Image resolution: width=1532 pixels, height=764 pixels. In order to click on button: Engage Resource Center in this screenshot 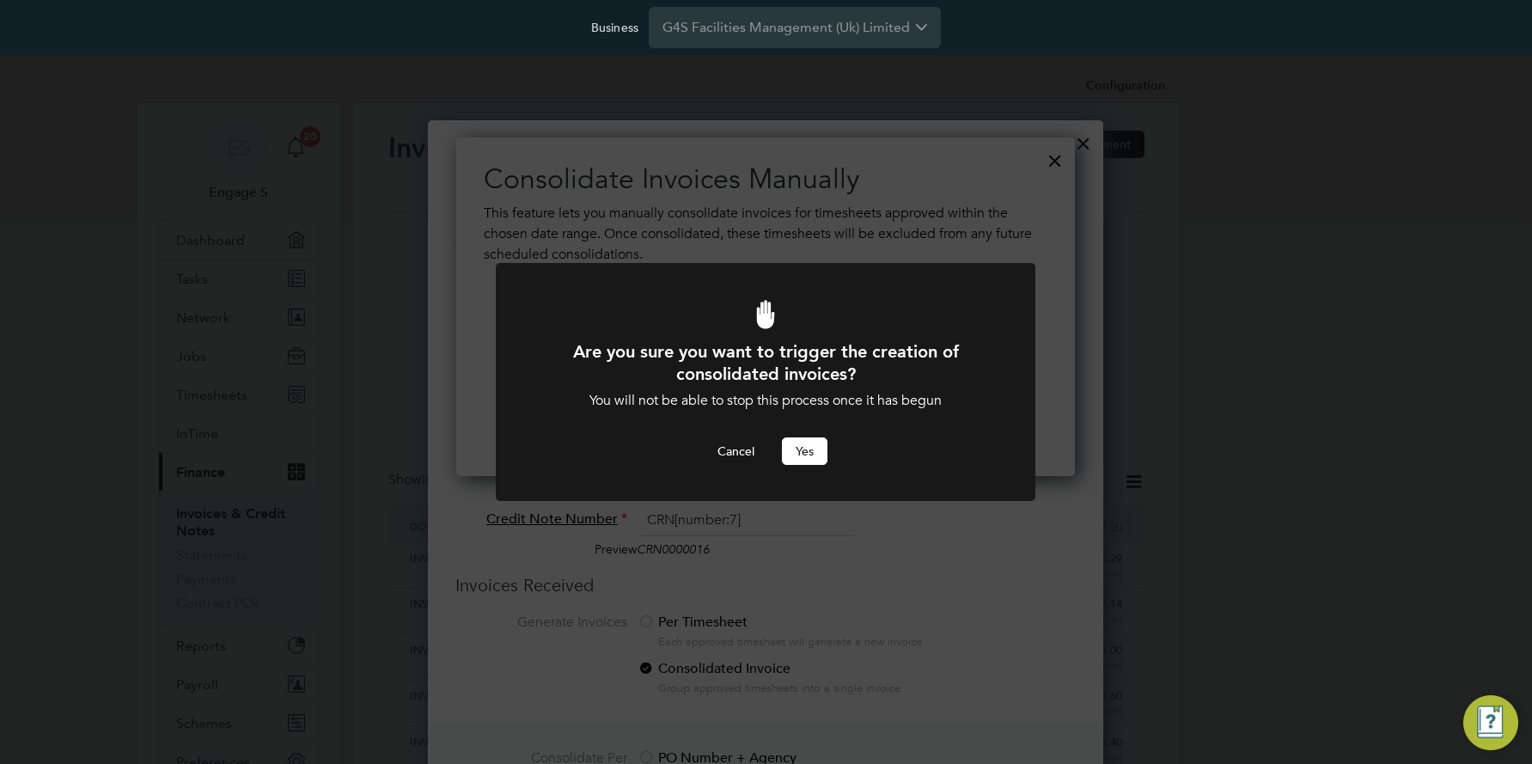, I will do `click(1491, 723)`.